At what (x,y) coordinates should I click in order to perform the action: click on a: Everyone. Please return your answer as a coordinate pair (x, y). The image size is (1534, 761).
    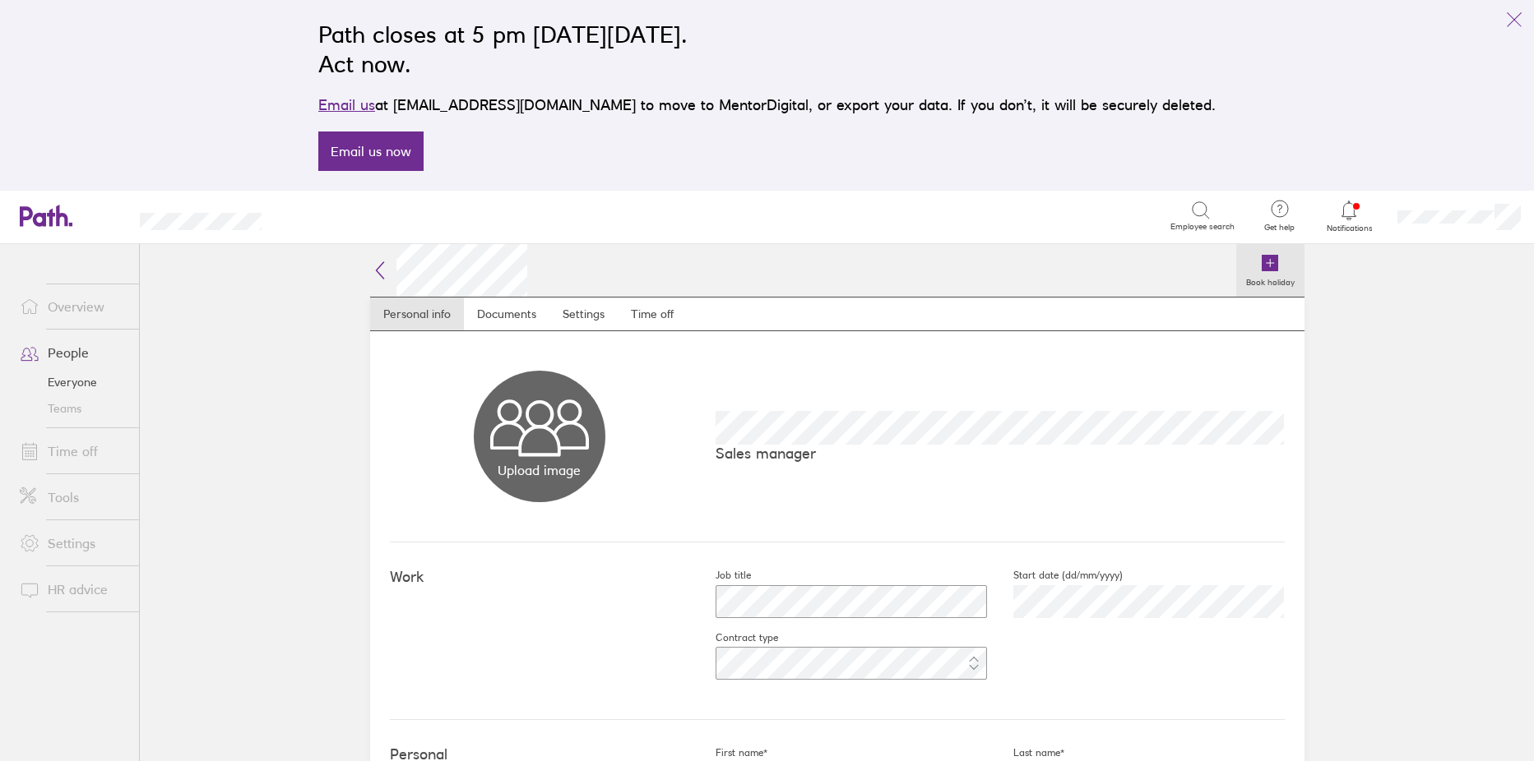
    Looking at the image, I should click on (72, 382).